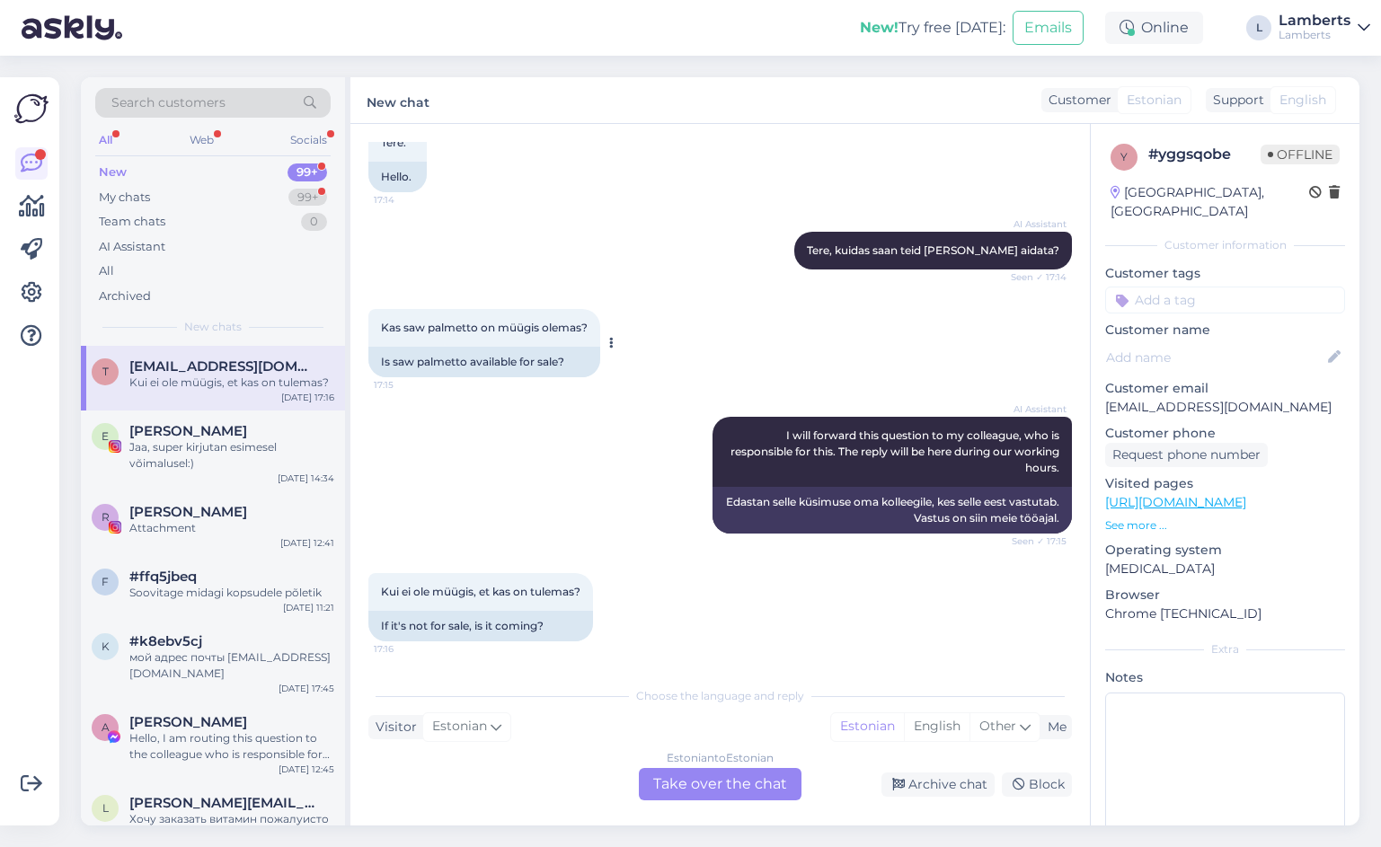  I want to click on div: Estonian, so click(867, 727).